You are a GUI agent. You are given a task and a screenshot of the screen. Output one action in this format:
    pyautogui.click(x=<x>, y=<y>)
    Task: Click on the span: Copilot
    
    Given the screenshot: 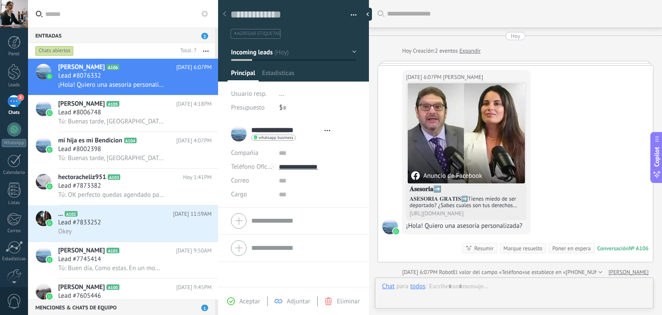 What is the action you would take?
    pyautogui.click(x=657, y=157)
    